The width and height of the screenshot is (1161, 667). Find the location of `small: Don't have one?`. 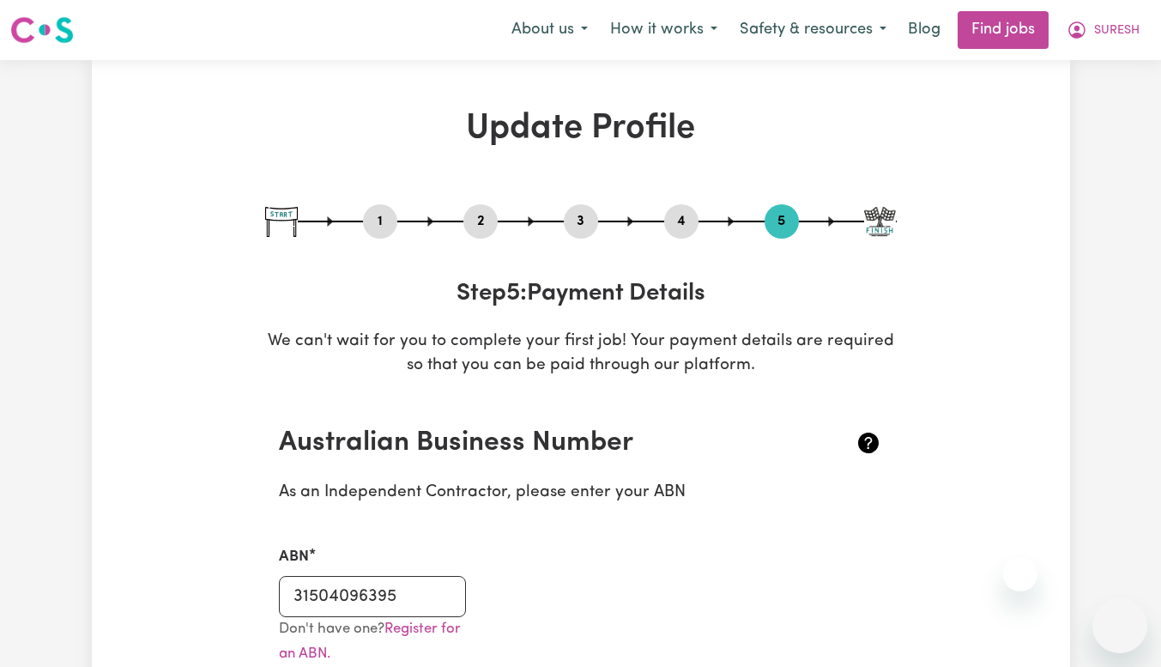

small: Don't have one? is located at coordinates (370, 641).